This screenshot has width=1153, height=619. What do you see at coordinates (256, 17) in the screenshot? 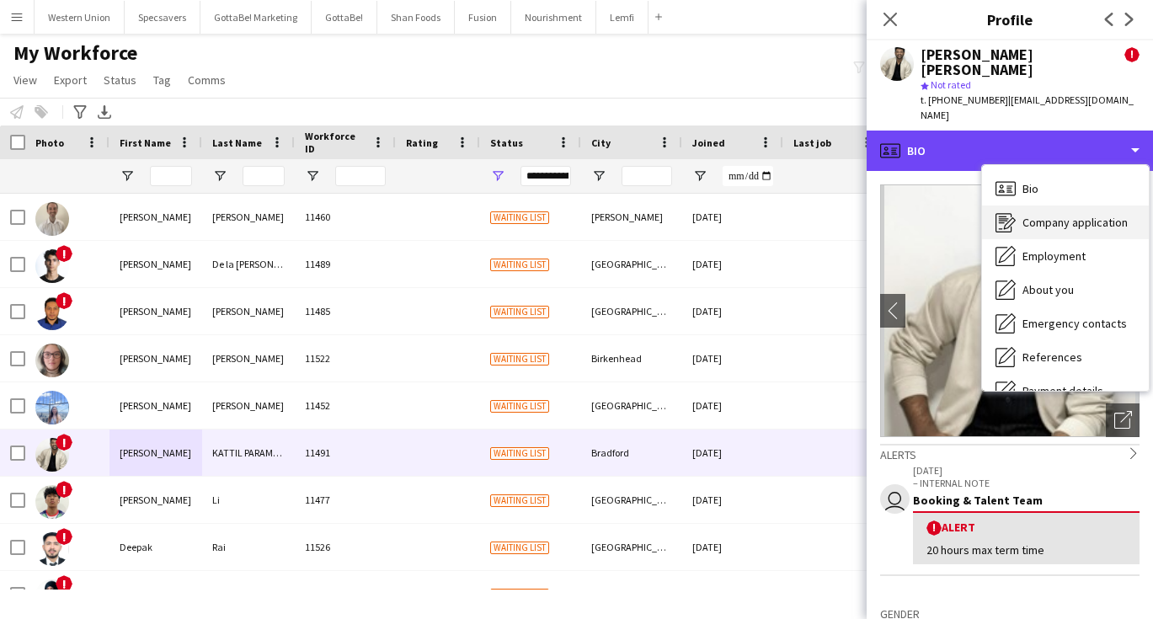
I see `button: GottaBe! Marketing` at bounding box center [256, 17].